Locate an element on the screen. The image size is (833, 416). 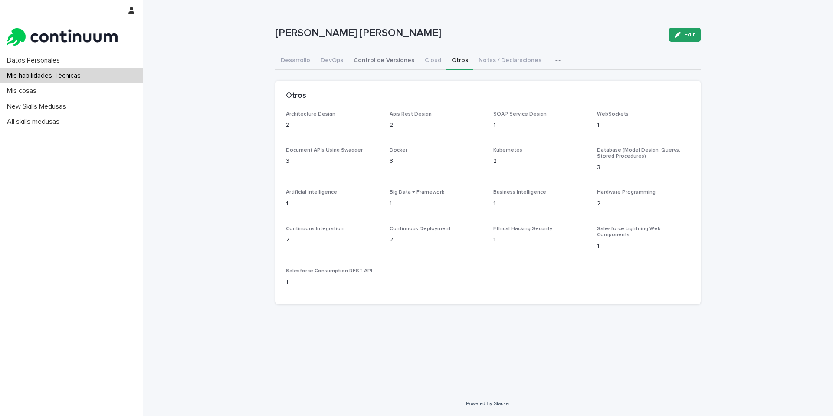
button: Desarrollo is located at coordinates (296, 61).